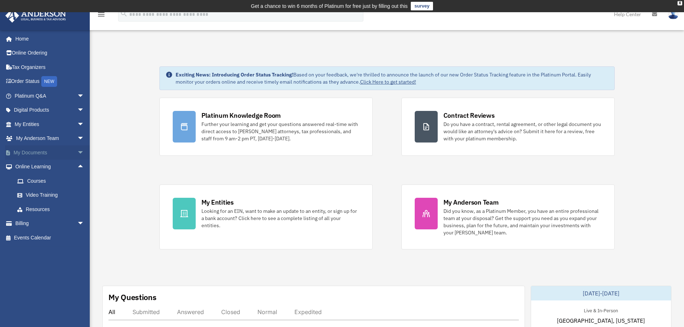 The height and width of the screenshot is (327, 684). What do you see at coordinates (241, 115) in the screenshot?
I see `div: Platinum Knowledge Room` at bounding box center [241, 115].